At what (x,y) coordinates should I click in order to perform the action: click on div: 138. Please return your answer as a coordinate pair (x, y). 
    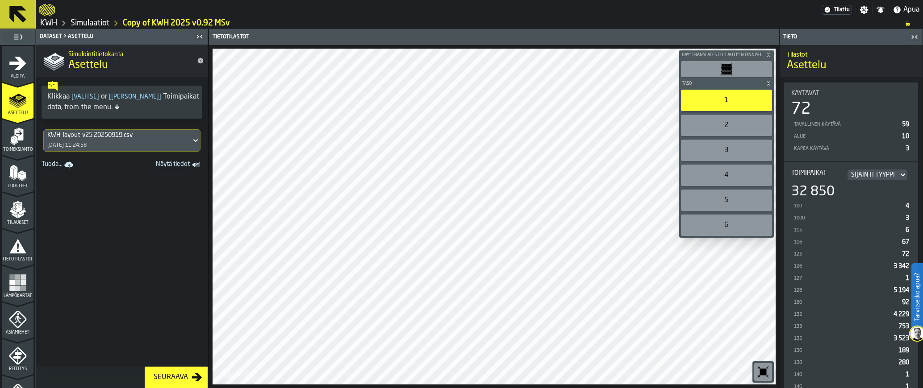
    Looking at the image, I should click on (844, 363).